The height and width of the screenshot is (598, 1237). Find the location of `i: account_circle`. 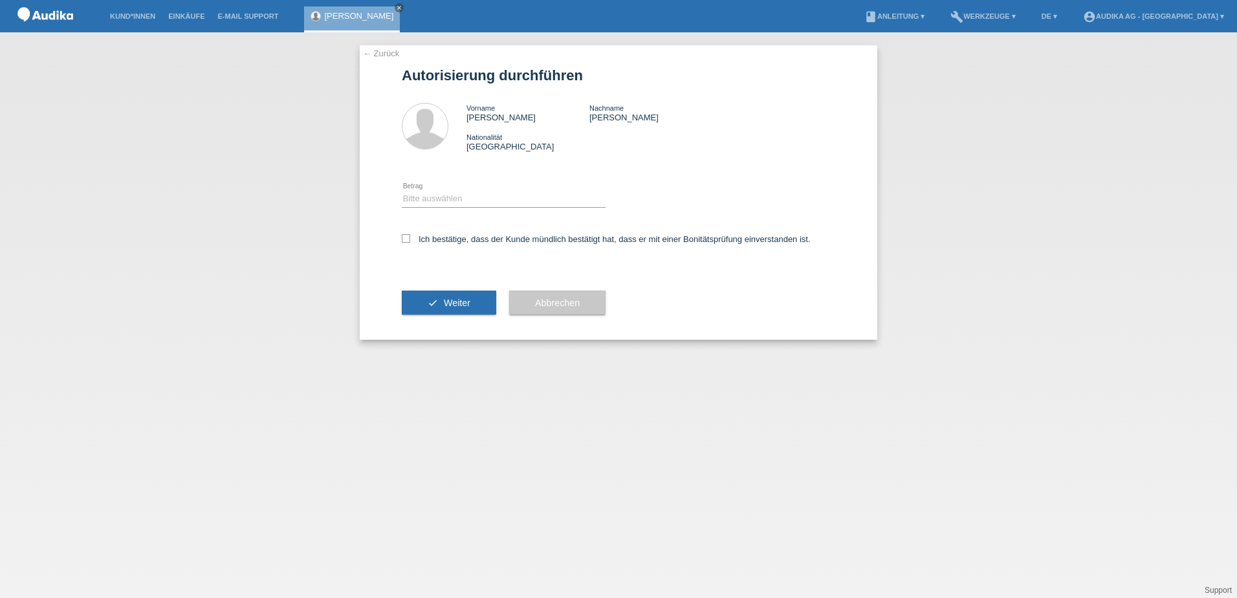

i: account_circle is located at coordinates (1089, 17).